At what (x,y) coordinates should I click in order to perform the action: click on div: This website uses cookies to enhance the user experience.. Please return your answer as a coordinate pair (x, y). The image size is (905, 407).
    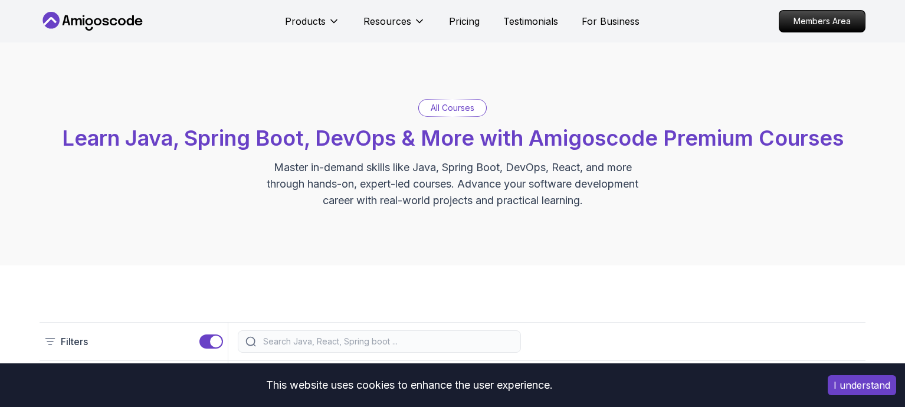
    Looking at the image, I should click on (410, 385).